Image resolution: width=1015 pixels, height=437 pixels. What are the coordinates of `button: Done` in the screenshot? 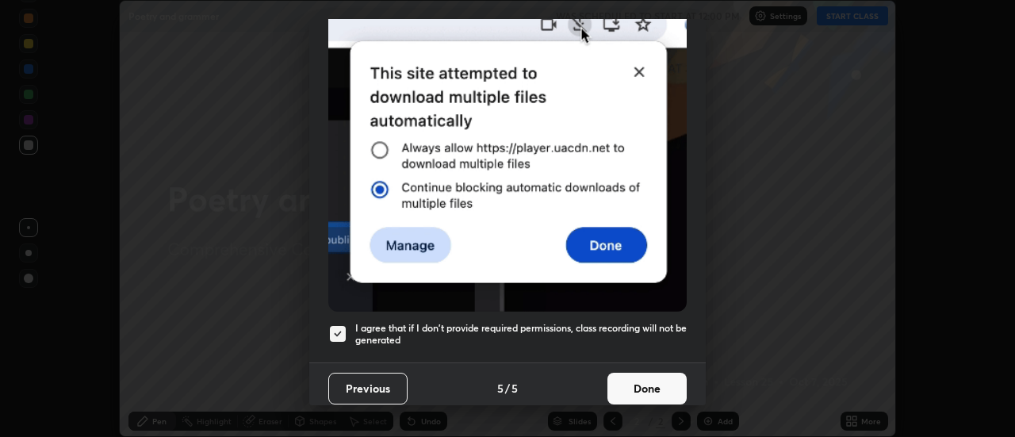 It's located at (647, 389).